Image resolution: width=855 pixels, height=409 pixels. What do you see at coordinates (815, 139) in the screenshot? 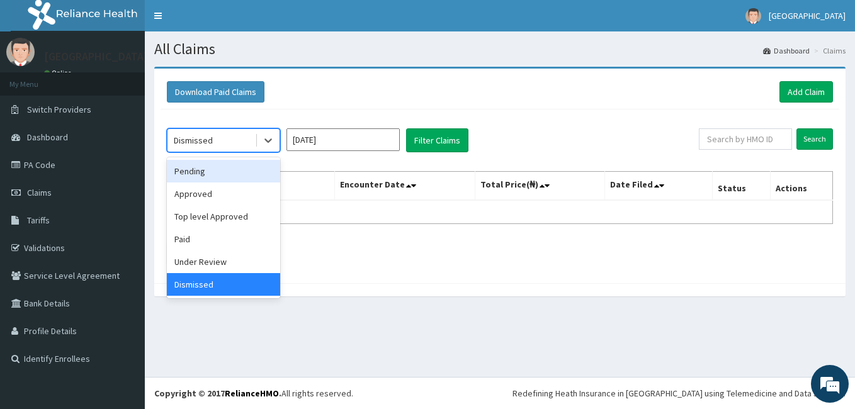
I see `input: Search` at bounding box center [815, 139].